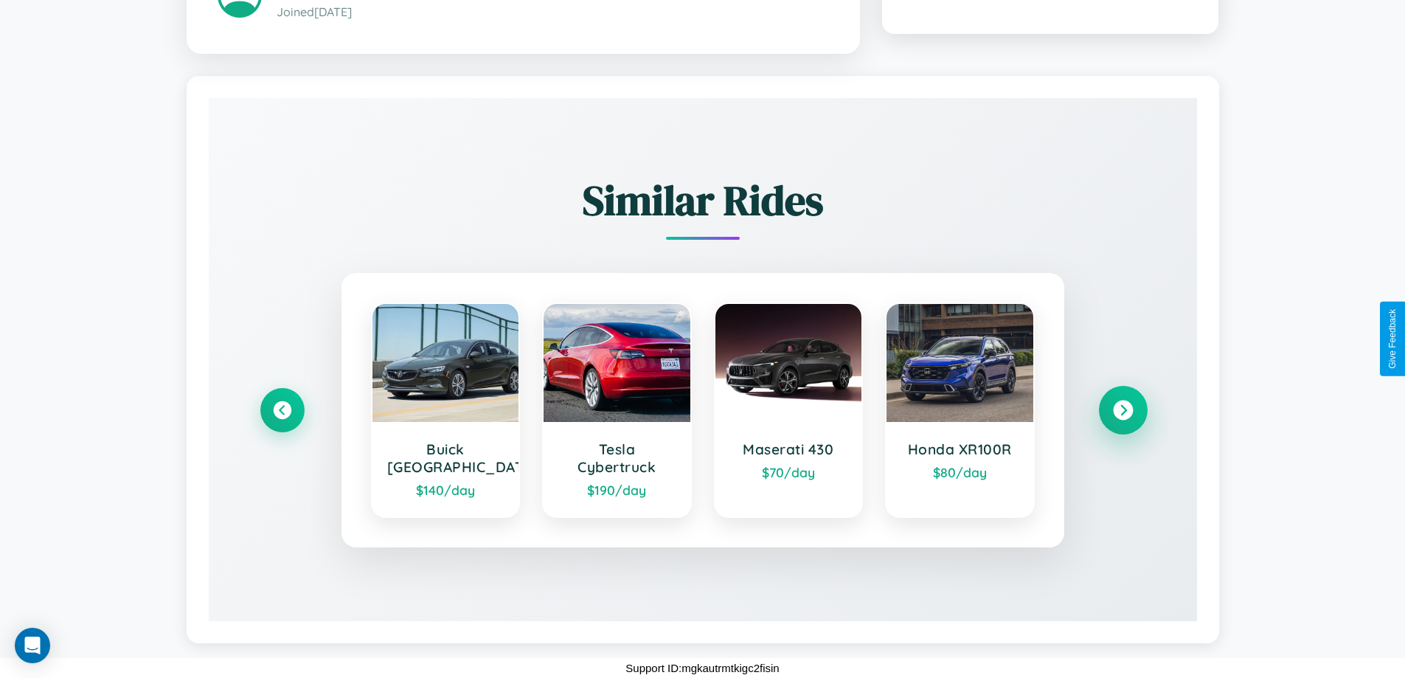 The height and width of the screenshot is (678, 1405). I want to click on p: Support ID: mgkautrmtkigc2fisin, so click(702, 667).